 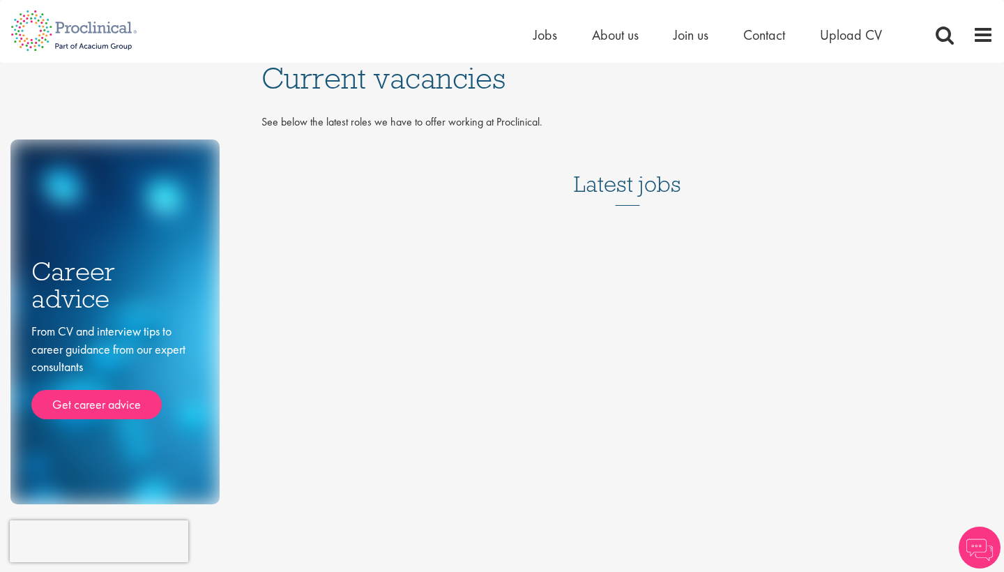 What do you see at coordinates (980, 547) in the screenshot?
I see `img: Chatbot` at bounding box center [980, 547].